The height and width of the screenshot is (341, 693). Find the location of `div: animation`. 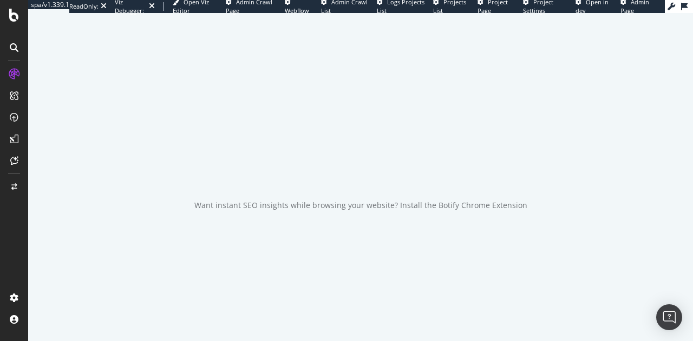

div: animation is located at coordinates (360, 163).